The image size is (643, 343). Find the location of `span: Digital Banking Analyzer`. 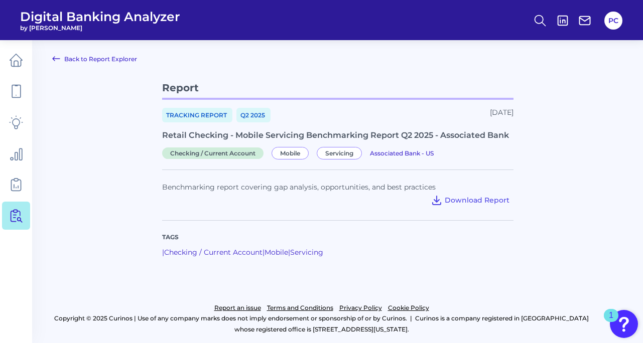

span: Digital Banking Analyzer is located at coordinates (100, 17).